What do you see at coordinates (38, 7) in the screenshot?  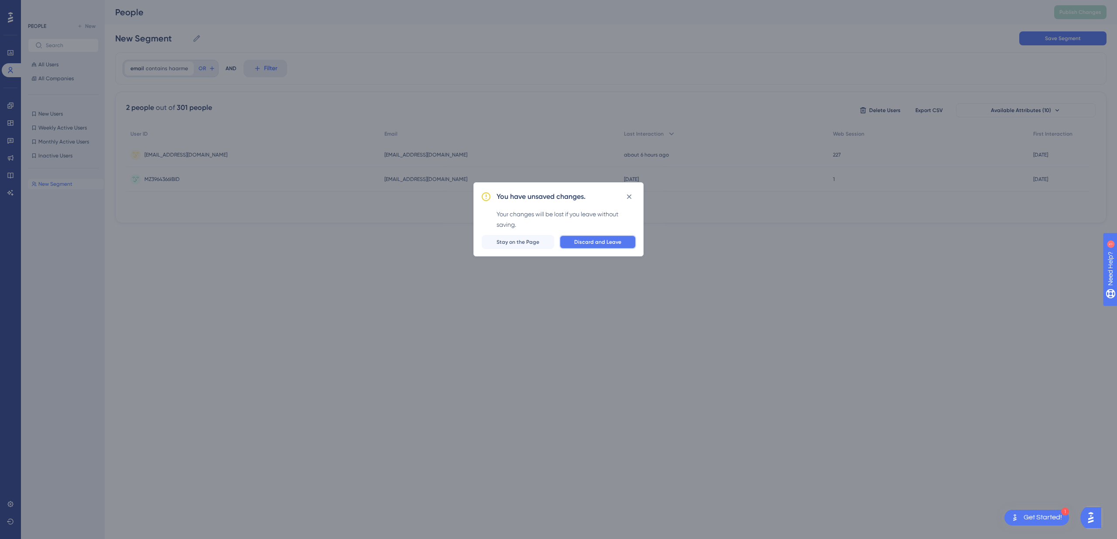 I see `span: Need Help?` at bounding box center [38, 7].